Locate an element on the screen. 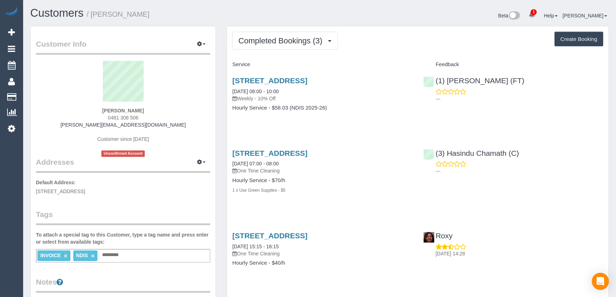 This screenshot has height=297, width=616. a: Customers is located at coordinates (57, 13).